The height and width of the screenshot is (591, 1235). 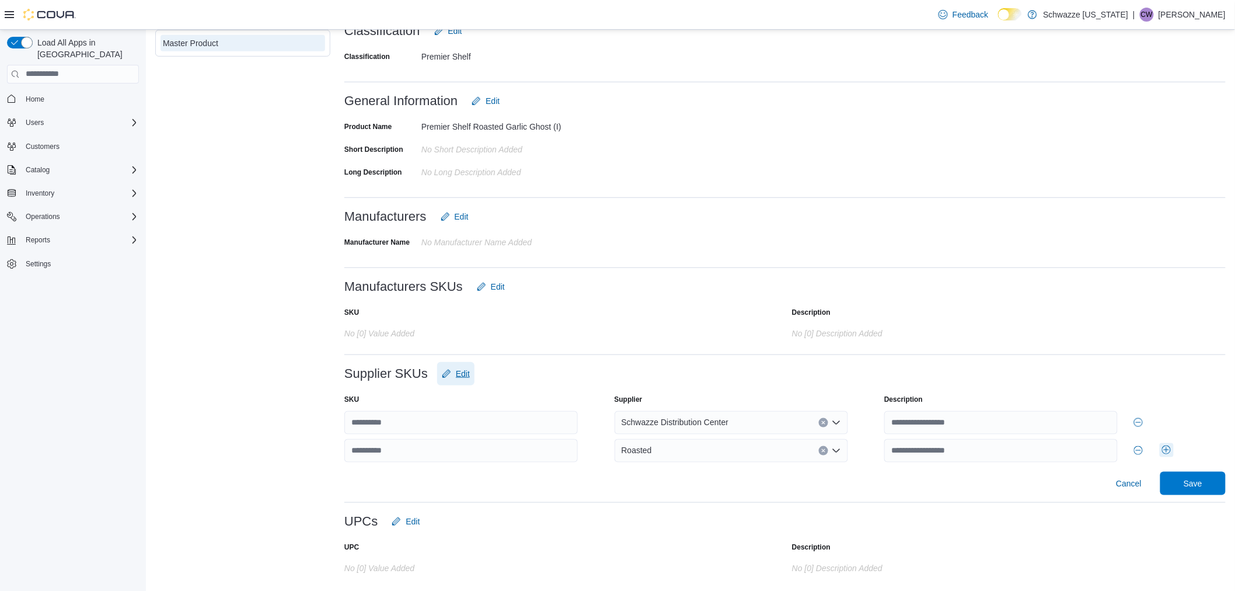 What do you see at coordinates (50, 15) in the screenshot?
I see `img: Cova` at bounding box center [50, 15].